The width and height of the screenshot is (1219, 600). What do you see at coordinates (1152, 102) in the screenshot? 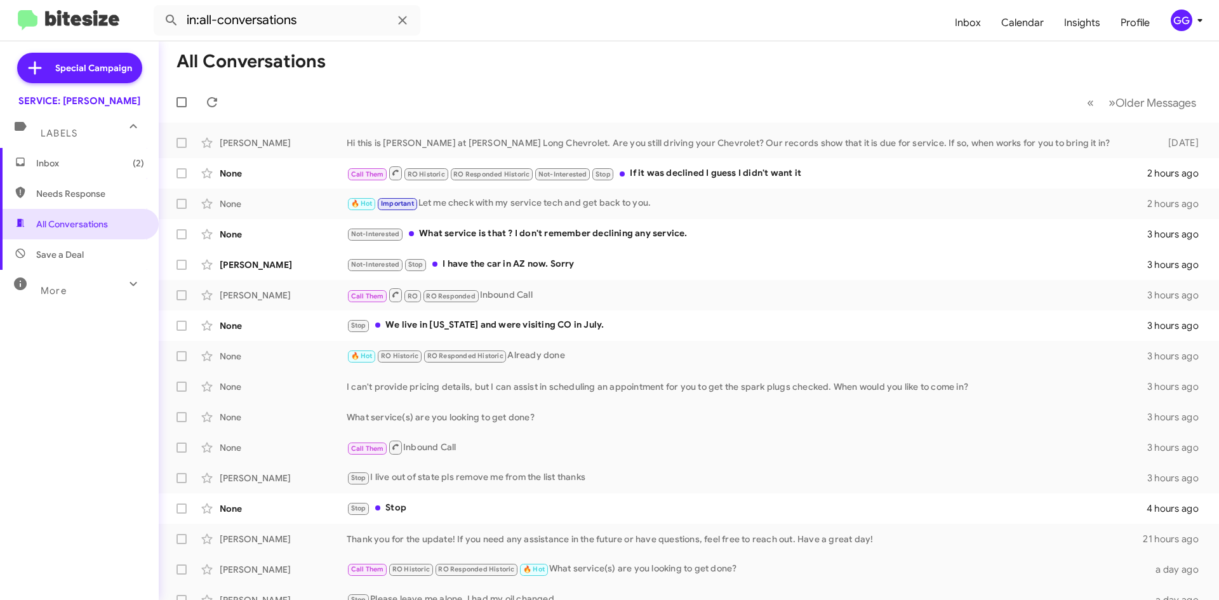
I see `button: Next` at bounding box center [1152, 102].